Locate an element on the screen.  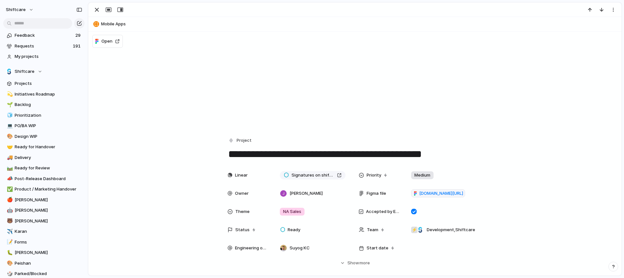
span: Product / Marketing Handover is located at coordinates (48, 189).